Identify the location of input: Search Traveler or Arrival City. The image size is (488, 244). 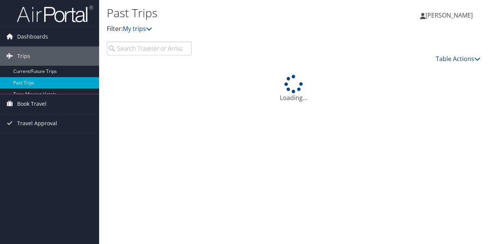
(149, 48).